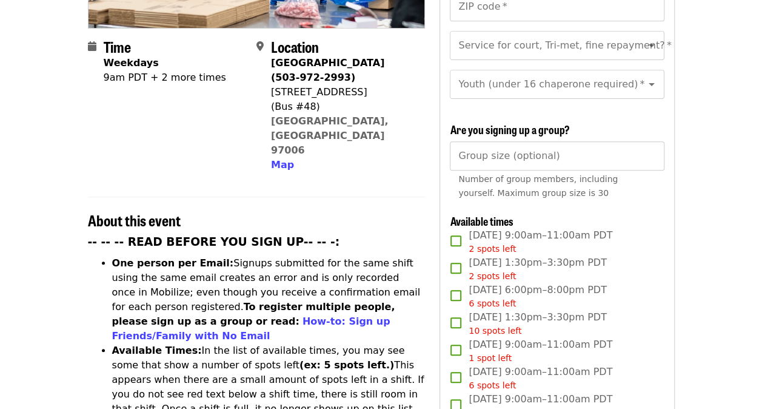 The image size is (762, 409). Describe the element at coordinates (557, 156) in the screenshot. I see `input: [object Object]` at that location.